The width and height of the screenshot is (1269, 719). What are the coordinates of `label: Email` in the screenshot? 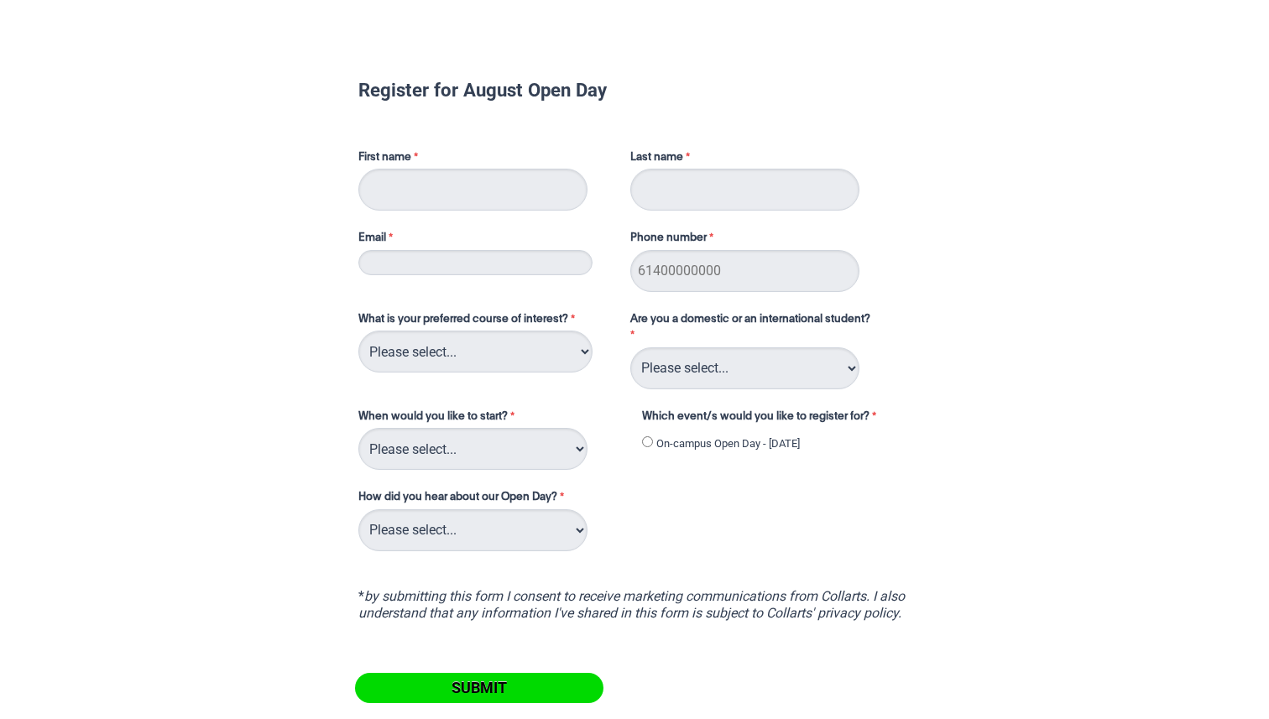 It's located at (486, 240).